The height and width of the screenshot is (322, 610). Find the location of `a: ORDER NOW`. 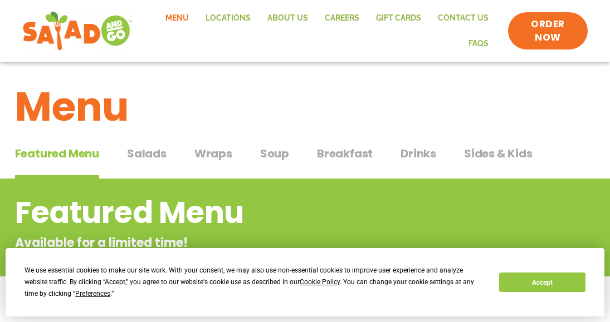

a: ORDER NOW is located at coordinates (547, 31).